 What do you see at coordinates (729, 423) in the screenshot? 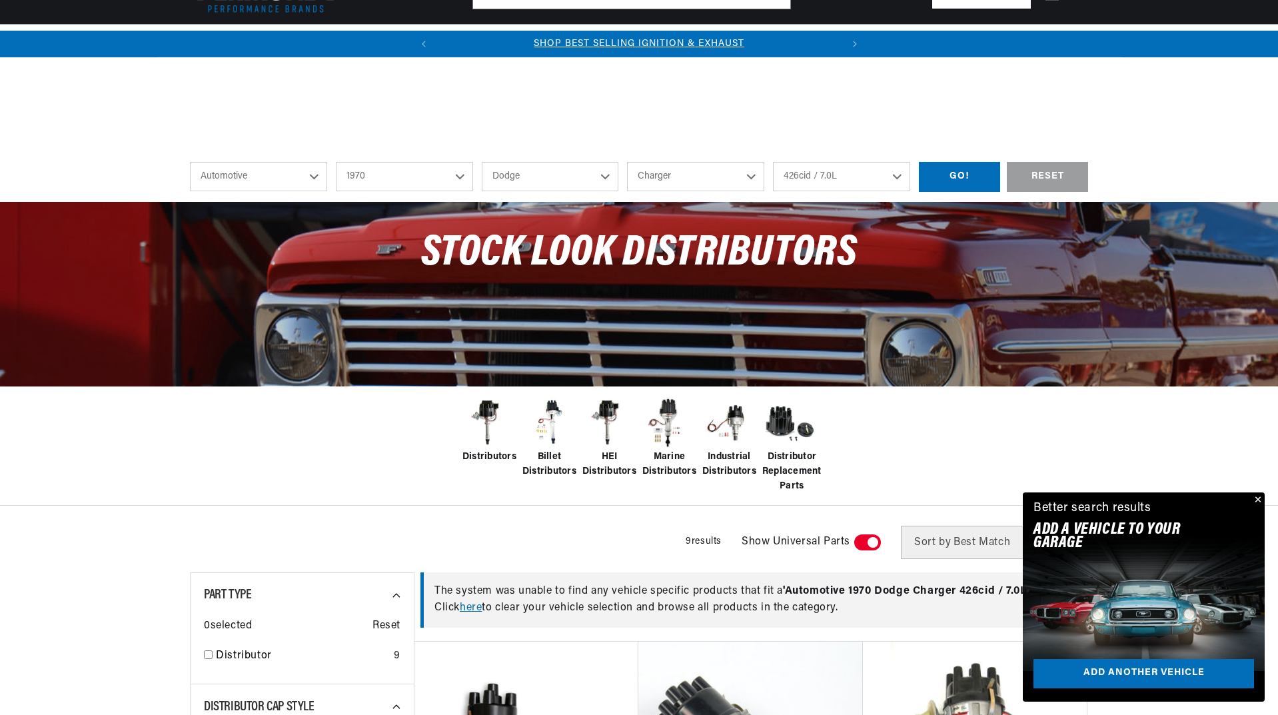
I see `img: Industrial Distributors` at bounding box center [729, 423].